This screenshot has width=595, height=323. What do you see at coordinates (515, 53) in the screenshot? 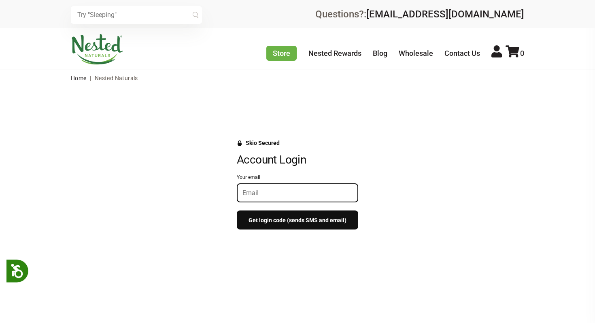
I see `a: 0` at bounding box center [515, 53].